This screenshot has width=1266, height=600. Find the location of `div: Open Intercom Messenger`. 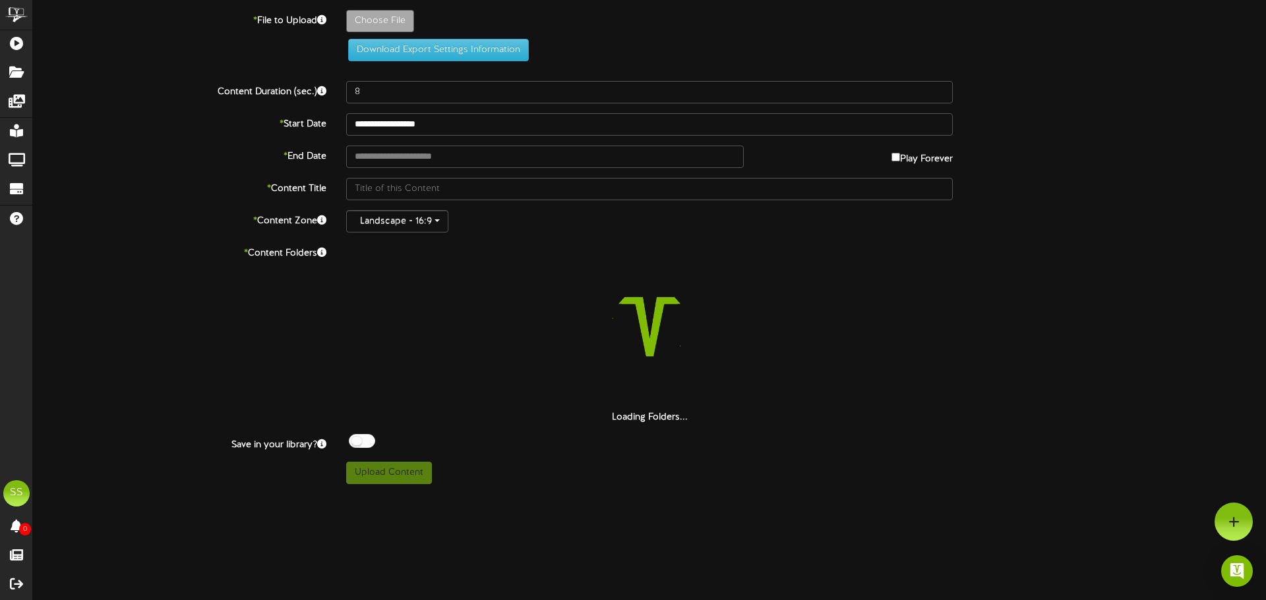

div: Open Intercom Messenger is located at coordinates (1237, 571).